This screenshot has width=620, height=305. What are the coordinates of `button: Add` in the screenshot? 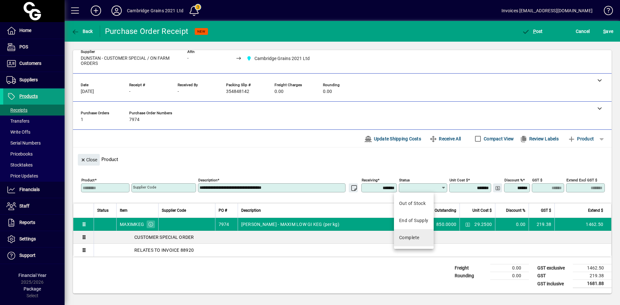 It's located at (96, 11).